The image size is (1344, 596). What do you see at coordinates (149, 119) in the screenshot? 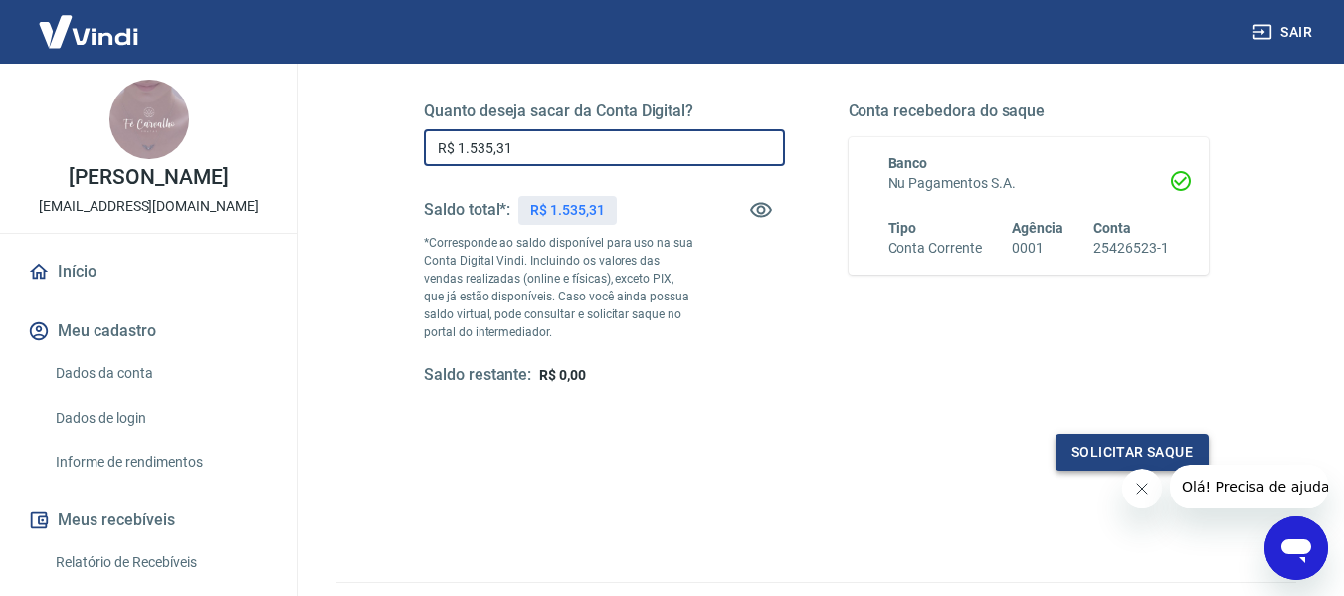
I see `img: 1b4bea94-c120-4b4c-8eec-bcd978d9010d.jpeg` at bounding box center [149, 119].